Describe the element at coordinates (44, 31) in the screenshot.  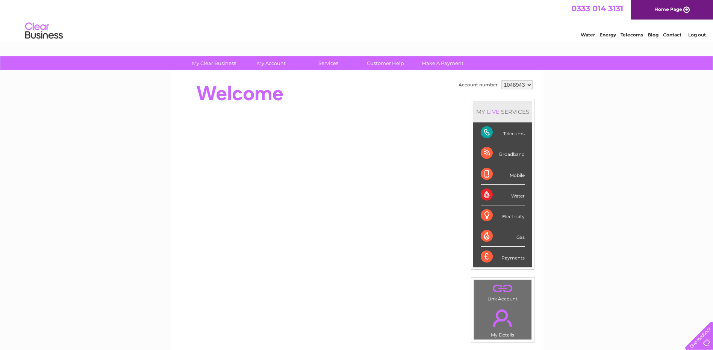
I see `img: logo.png` at that location.